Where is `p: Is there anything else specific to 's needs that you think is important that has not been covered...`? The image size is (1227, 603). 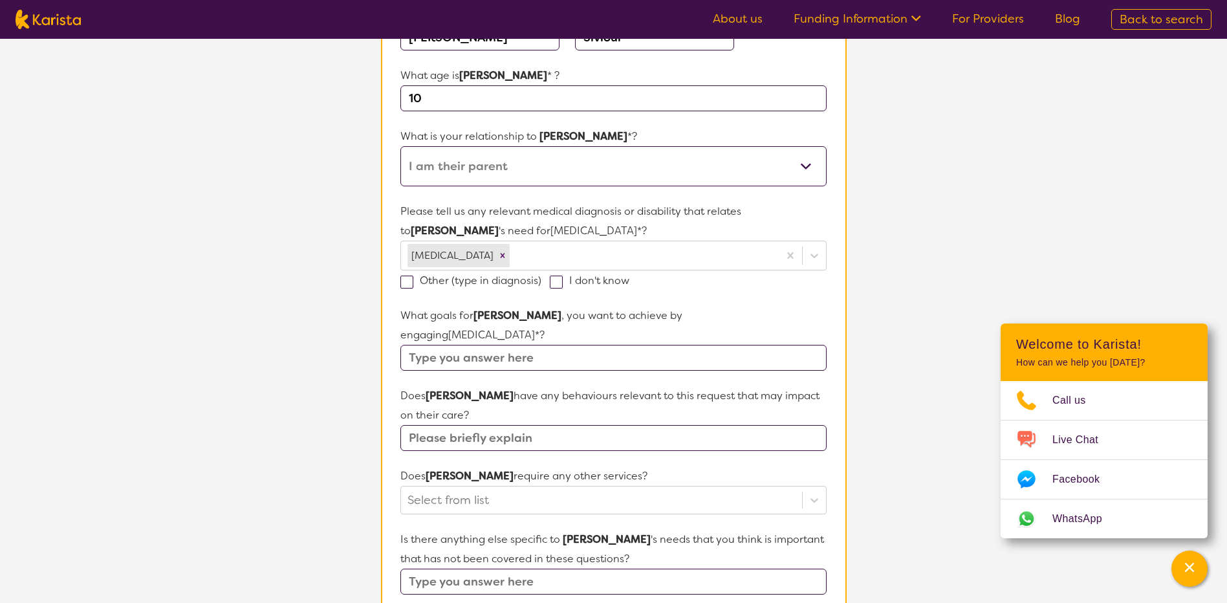 p: Is there anything else specific to 's needs that you think is important that has not been covered... is located at coordinates (613, 549).